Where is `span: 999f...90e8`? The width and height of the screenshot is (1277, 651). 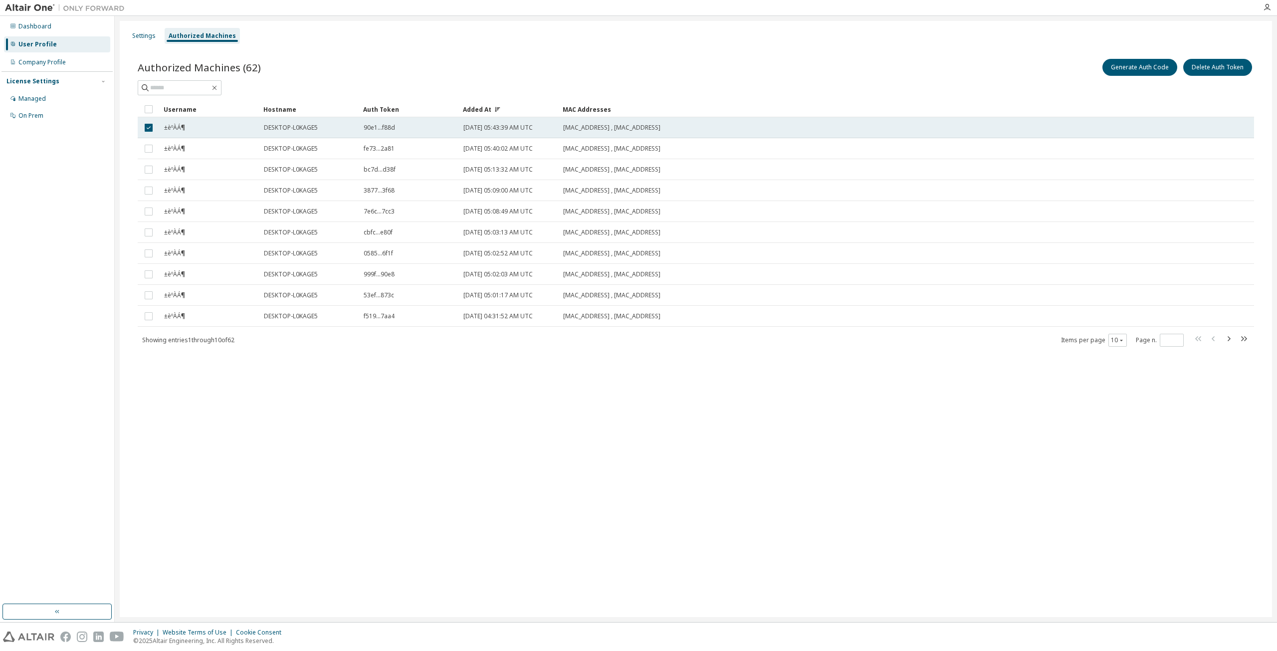 span: 999f...90e8 is located at coordinates (379, 274).